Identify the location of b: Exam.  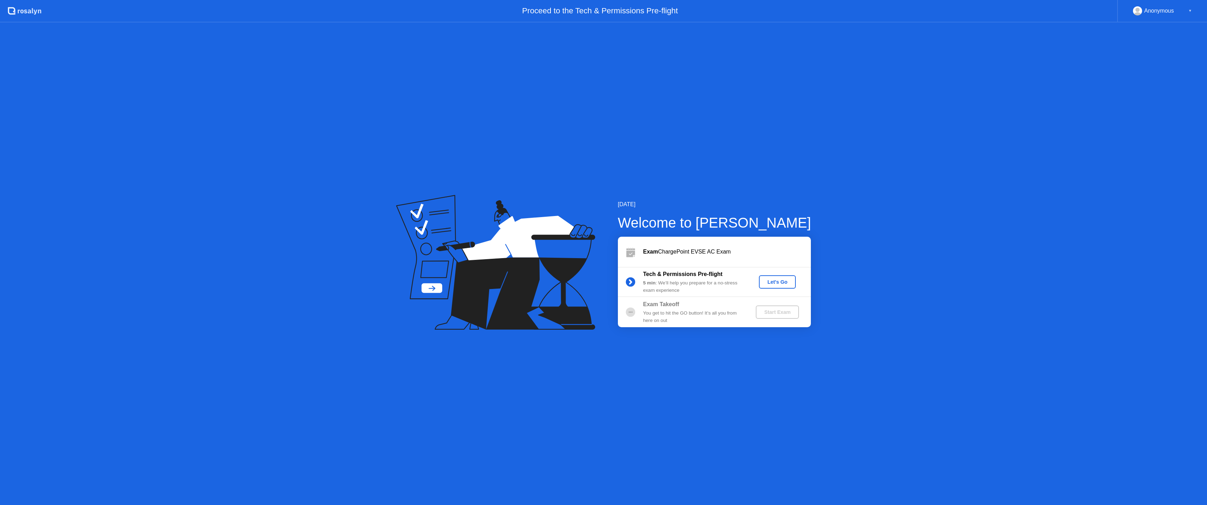
(651, 252).